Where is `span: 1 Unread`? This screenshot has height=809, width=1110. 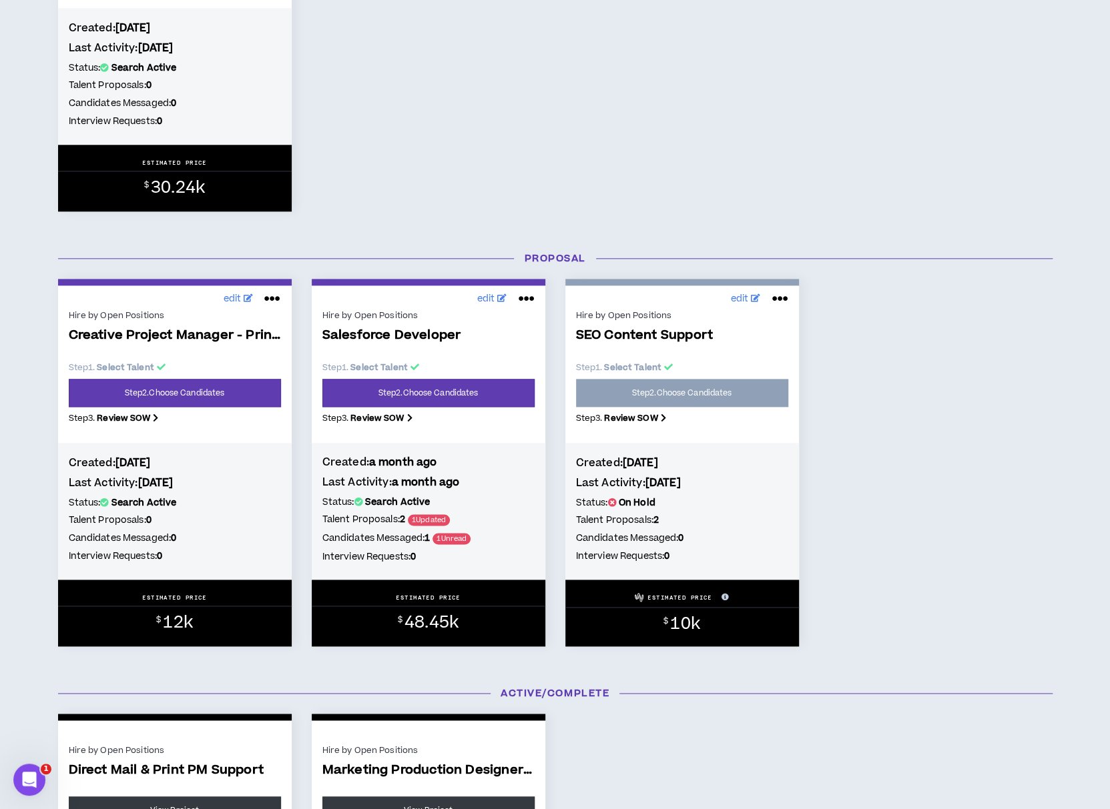
span: 1 Unread is located at coordinates (451, 538).